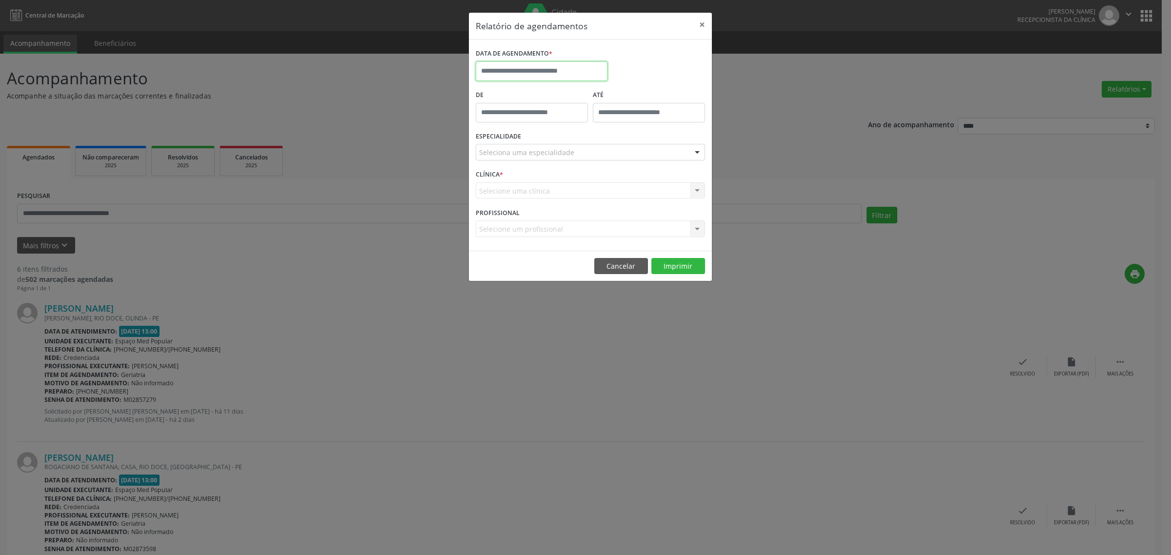  What do you see at coordinates (621, 266) in the screenshot?
I see `button: Cancelar` at bounding box center [621, 266].